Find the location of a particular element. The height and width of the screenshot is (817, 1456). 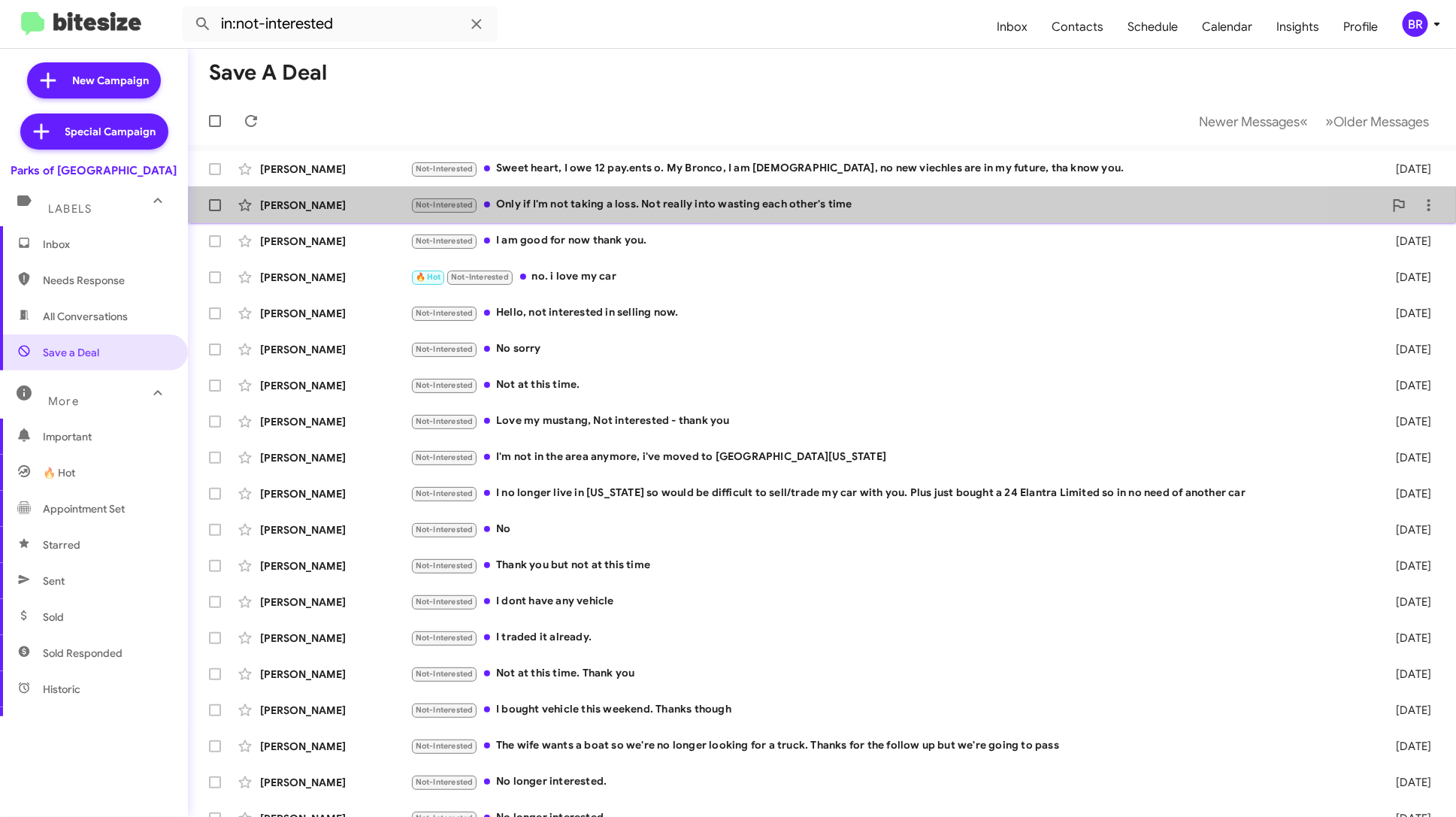

span: Historic is located at coordinates (61, 690).